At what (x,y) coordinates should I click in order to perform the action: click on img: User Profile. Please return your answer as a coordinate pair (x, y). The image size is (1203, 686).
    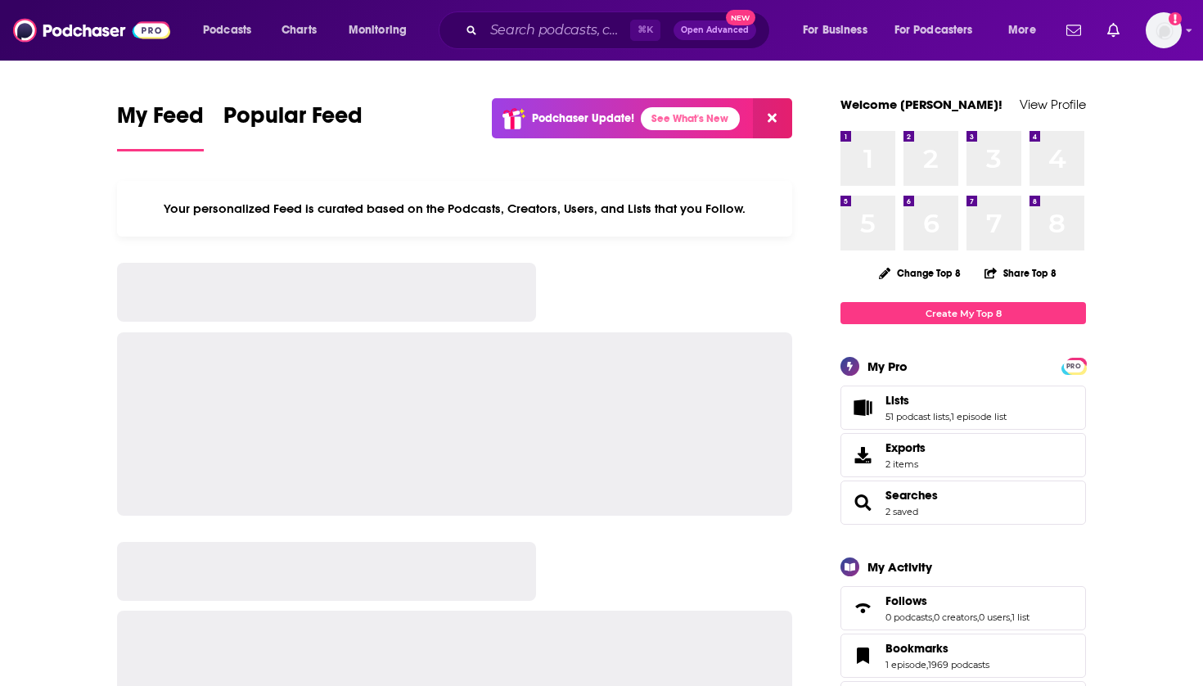
    Looking at the image, I should click on (1164, 30).